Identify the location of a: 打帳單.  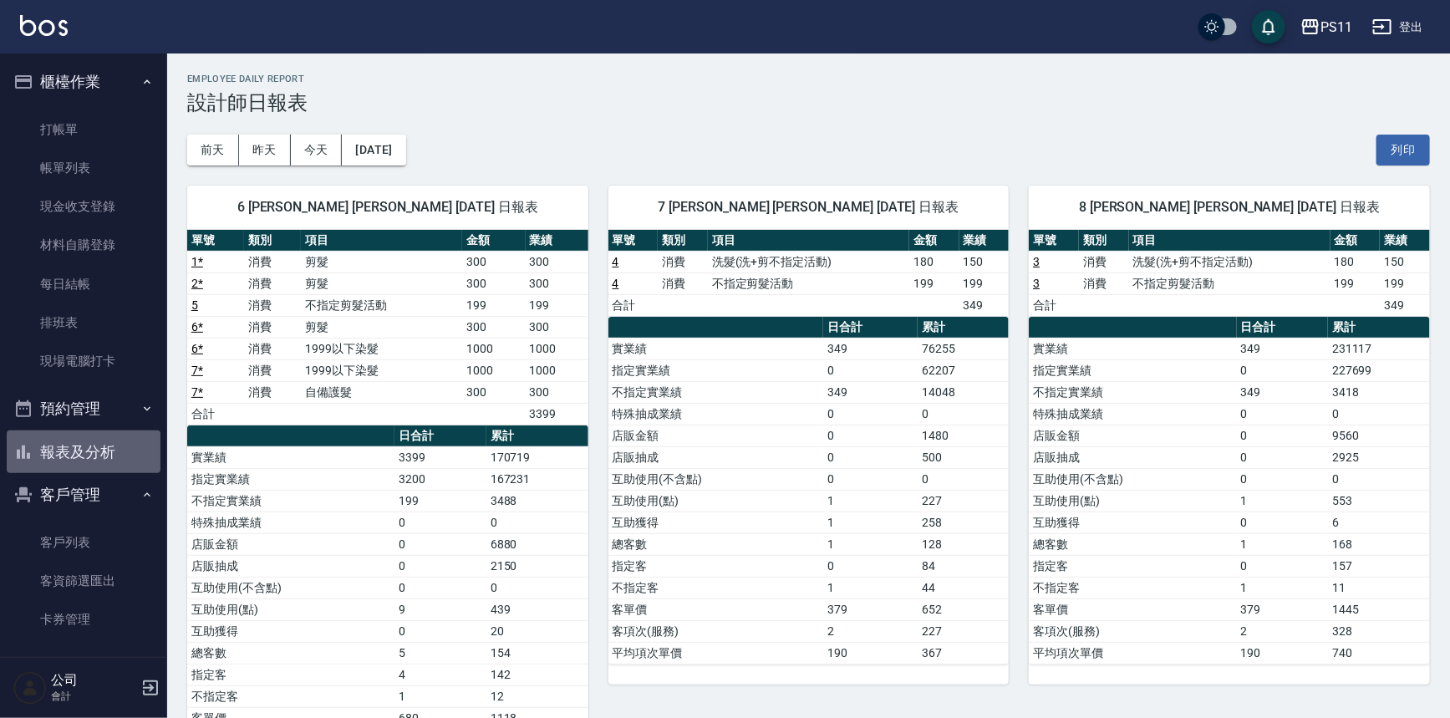
(84, 130).